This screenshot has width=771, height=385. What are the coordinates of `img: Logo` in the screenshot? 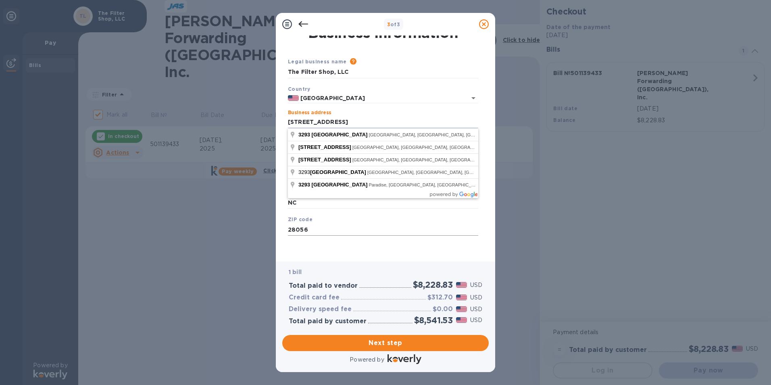 It's located at (404, 359).